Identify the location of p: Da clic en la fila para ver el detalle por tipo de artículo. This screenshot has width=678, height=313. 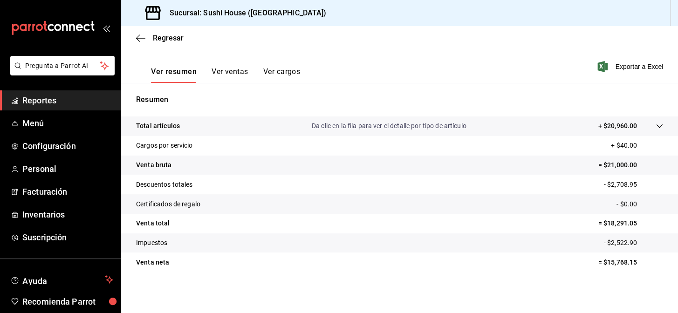
(389, 126).